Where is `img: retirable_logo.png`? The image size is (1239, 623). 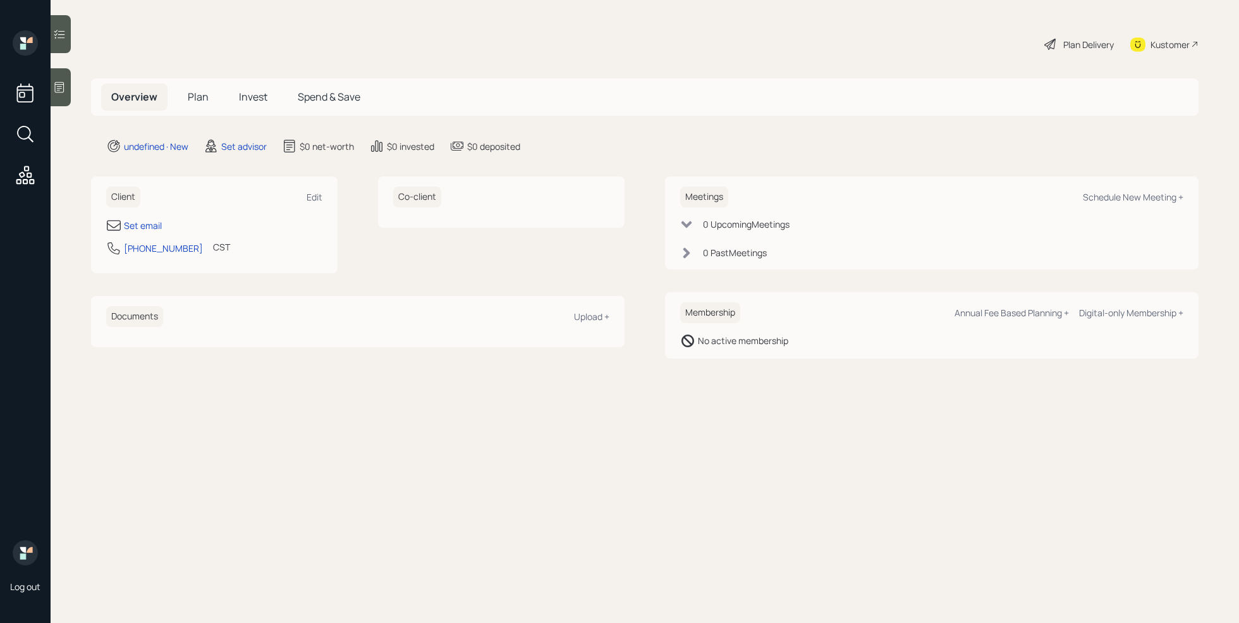 img: retirable_logo.png is located at coordinates (25, 552).